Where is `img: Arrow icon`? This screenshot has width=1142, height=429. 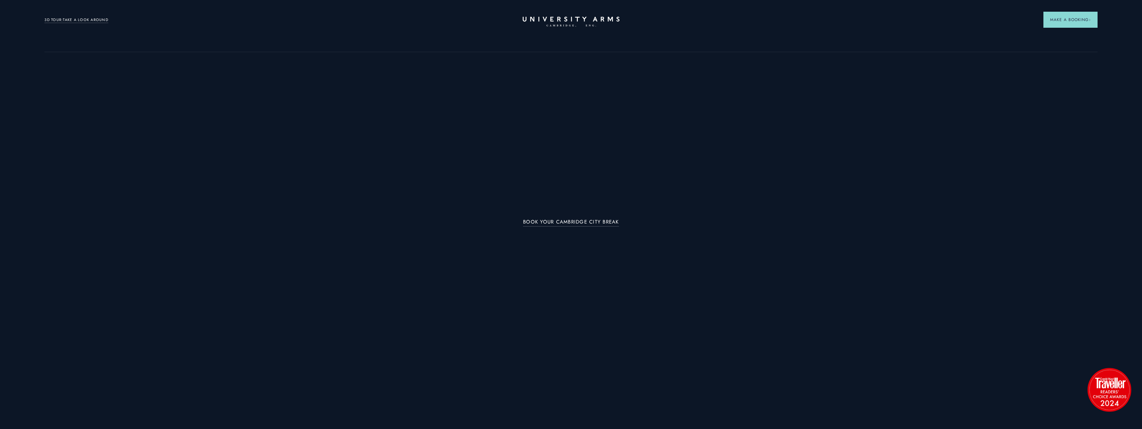 img: Arrow icon is located at coordinates (1089, 20).